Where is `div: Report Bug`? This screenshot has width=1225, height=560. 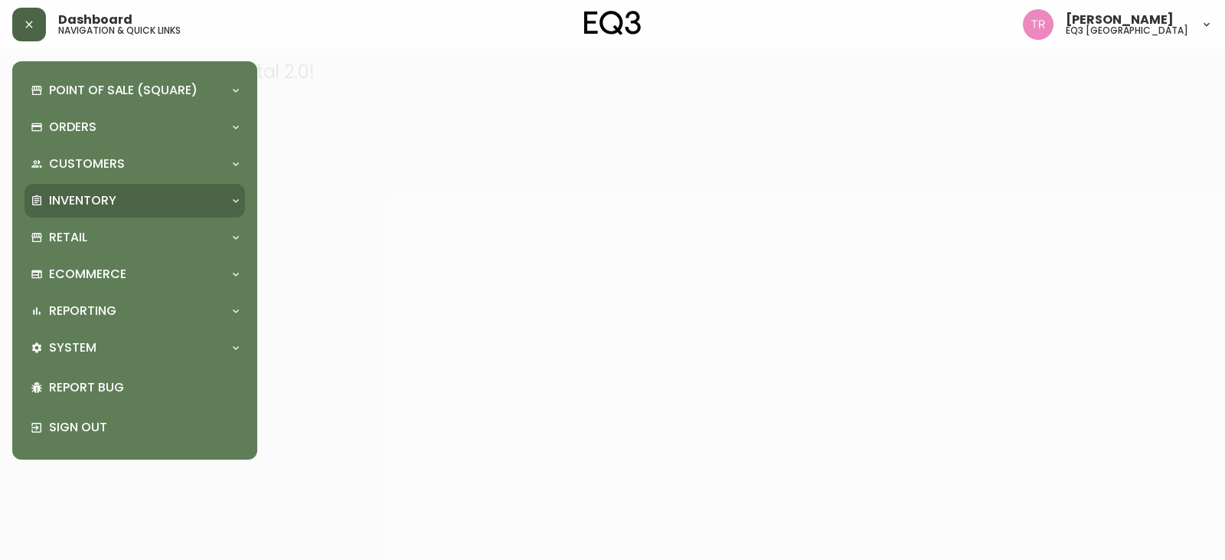
div: Report Bug is located at coordinates (135, 387).